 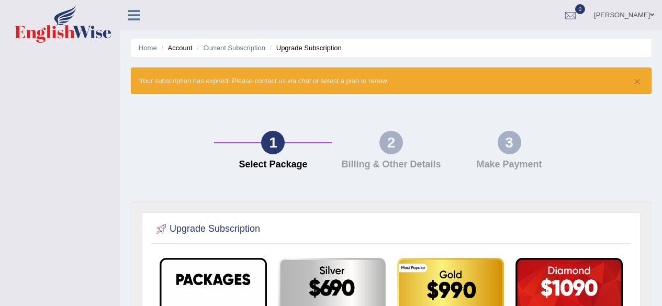 I want to click on div: 1, so click(x=272, y=142).